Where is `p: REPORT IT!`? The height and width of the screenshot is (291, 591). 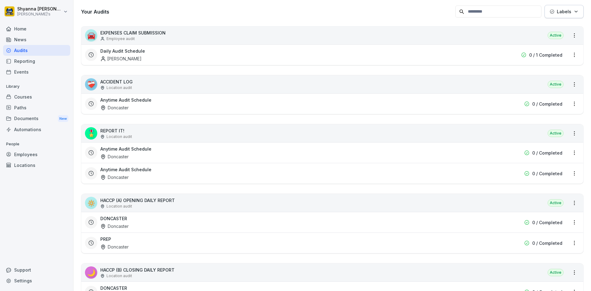
p: REPORT IT! is located at coordinates (116, 131).